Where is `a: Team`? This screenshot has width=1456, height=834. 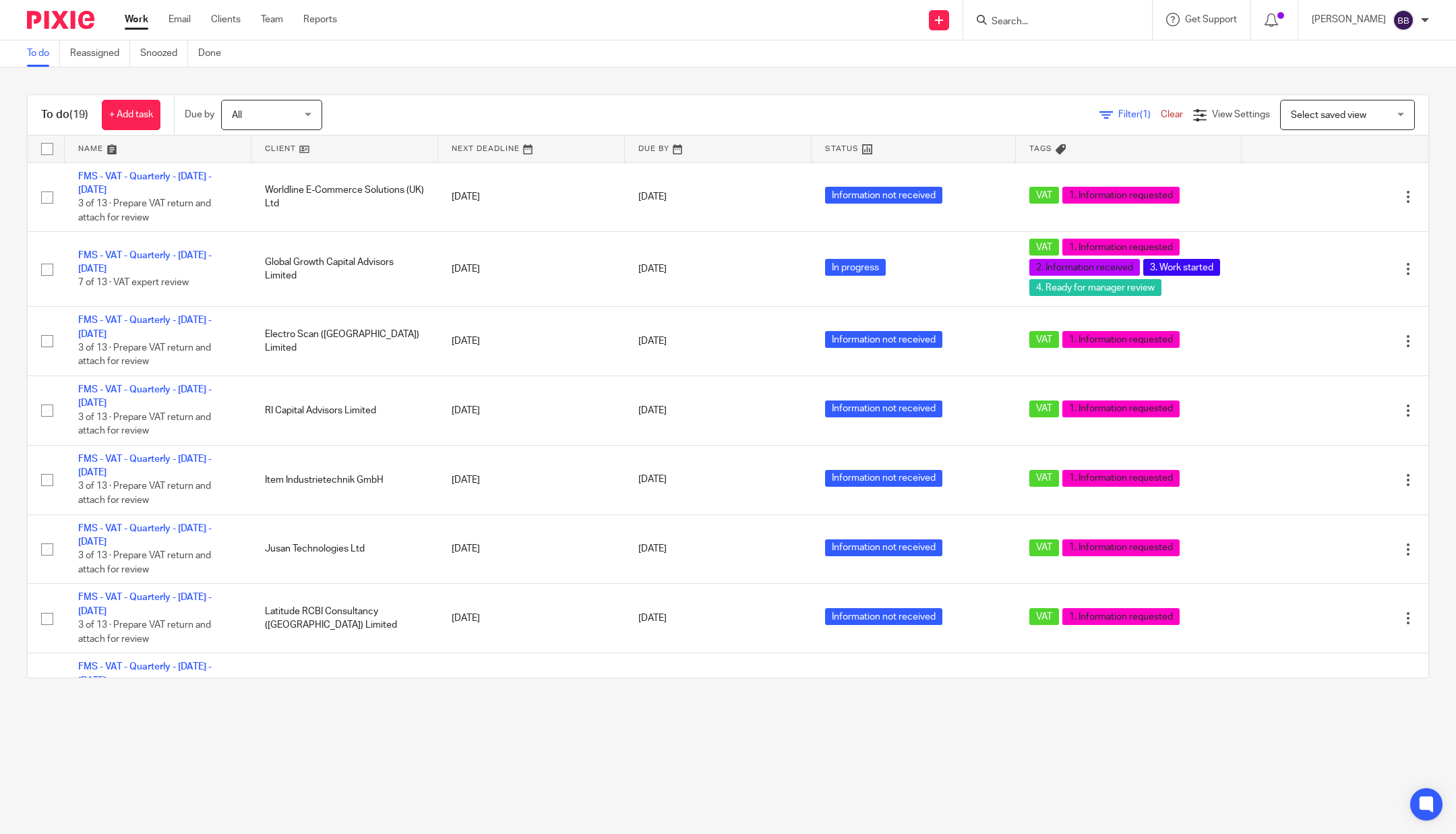
a: Team is located at coordinates (271, 20).